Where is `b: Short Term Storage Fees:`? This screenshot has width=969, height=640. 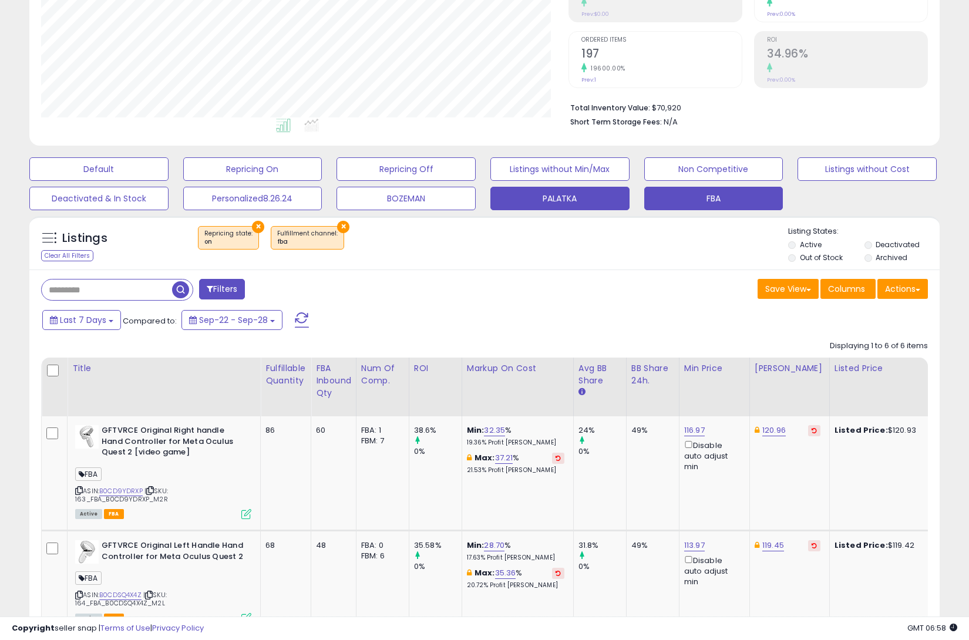 b: Short Term Storage Fees: is located at coordinates (616, 122).